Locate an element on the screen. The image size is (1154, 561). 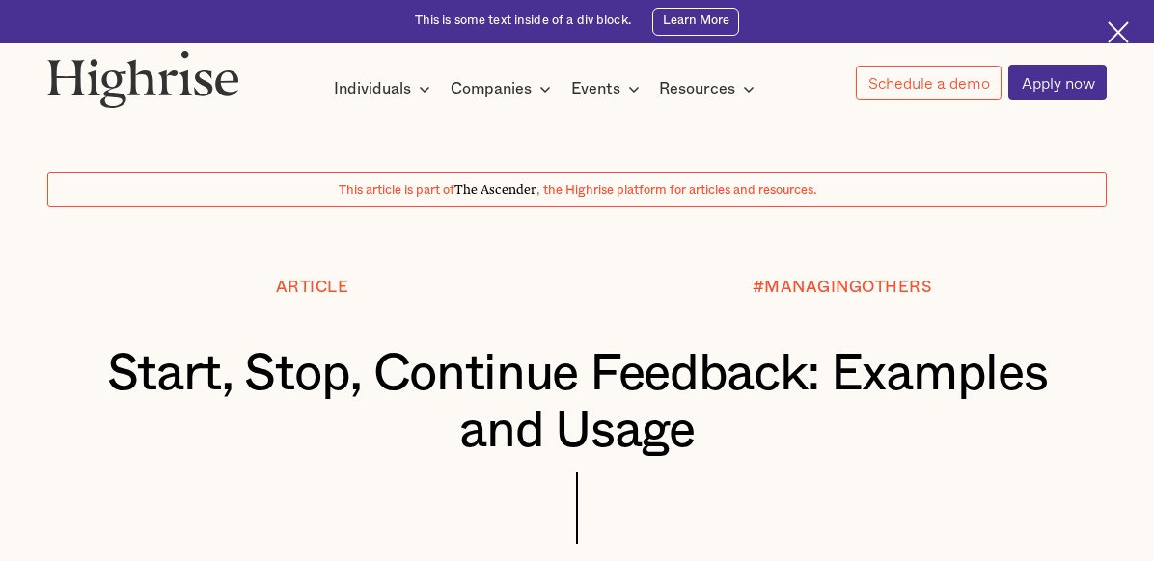
span: This article is part of is located at coordinates (397, 190).